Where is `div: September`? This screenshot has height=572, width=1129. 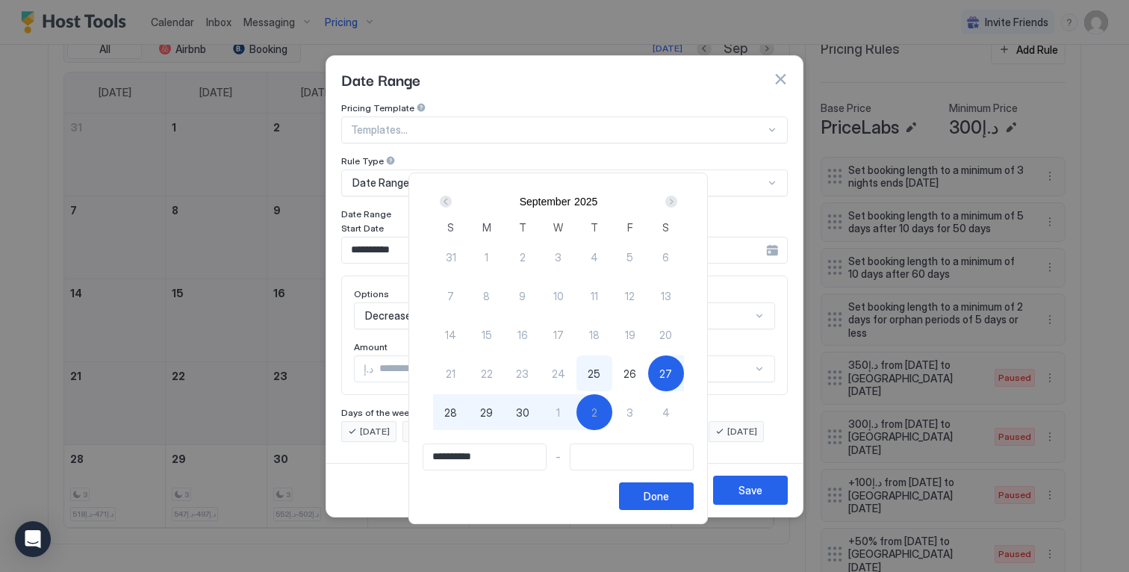 div: September is located at coordinates (545, 202).